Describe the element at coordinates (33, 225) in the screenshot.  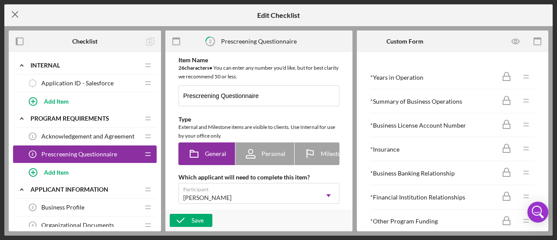
I see `tspan: 4` at that location.